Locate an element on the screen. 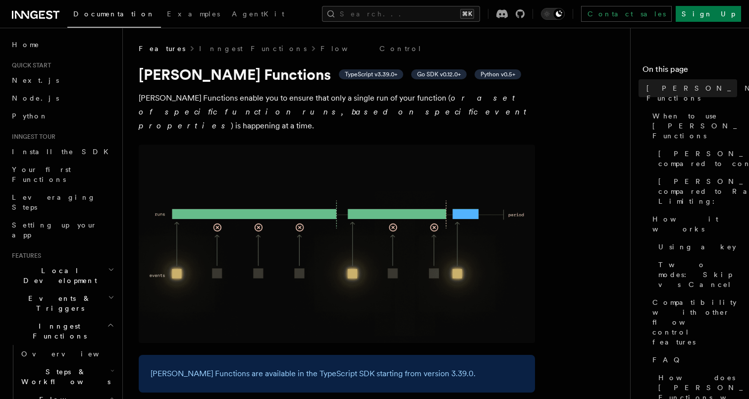 Image resolution: width=749 pixels, height=399 pixels. button: Steps & Workflows is located at coordinates (67, 377).